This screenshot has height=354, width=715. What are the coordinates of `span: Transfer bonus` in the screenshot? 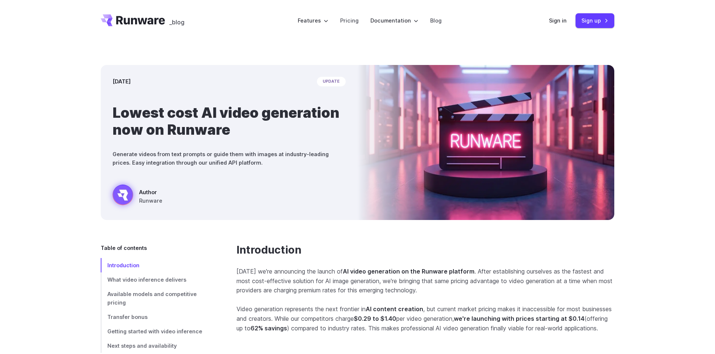 It's located at (127, 317).